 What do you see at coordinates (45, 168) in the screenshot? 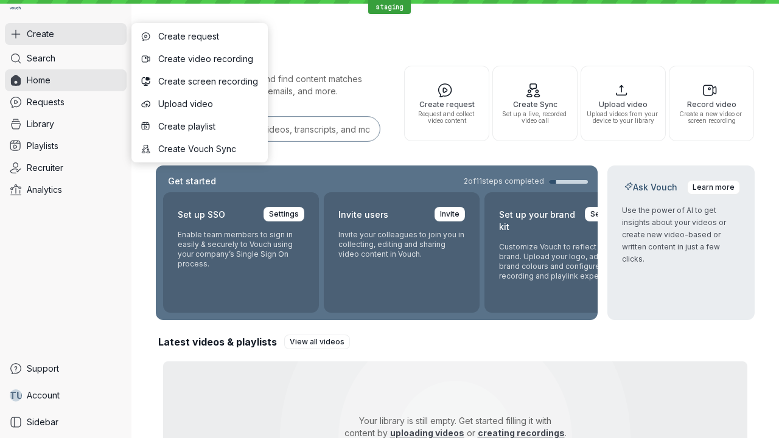
I see `span: Recruiter` at bounding box center [45, 168].